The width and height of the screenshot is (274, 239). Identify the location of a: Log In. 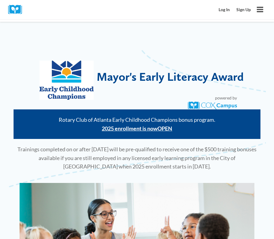
(224, 10).